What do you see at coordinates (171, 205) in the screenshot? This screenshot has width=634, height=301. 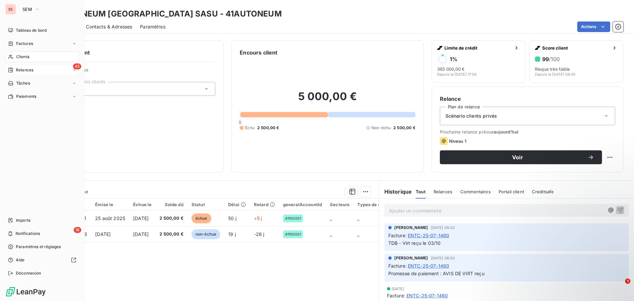 I see `div: Solde dû` at bounding box center [171, 205].